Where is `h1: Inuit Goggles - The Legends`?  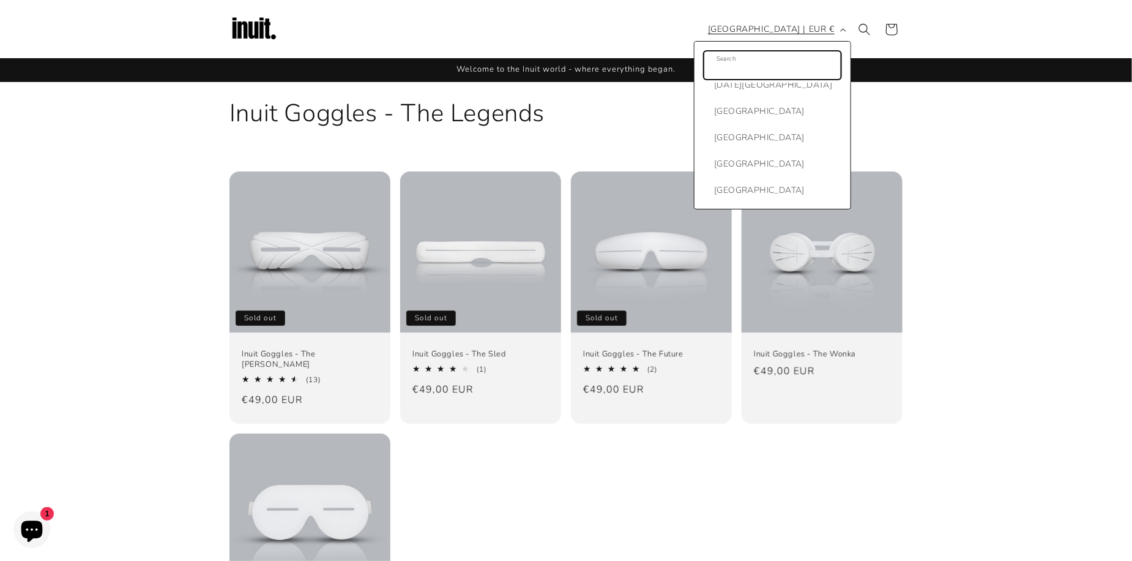
h1: Inuit Goggles - The Legends is located at coordinates (566, 113).